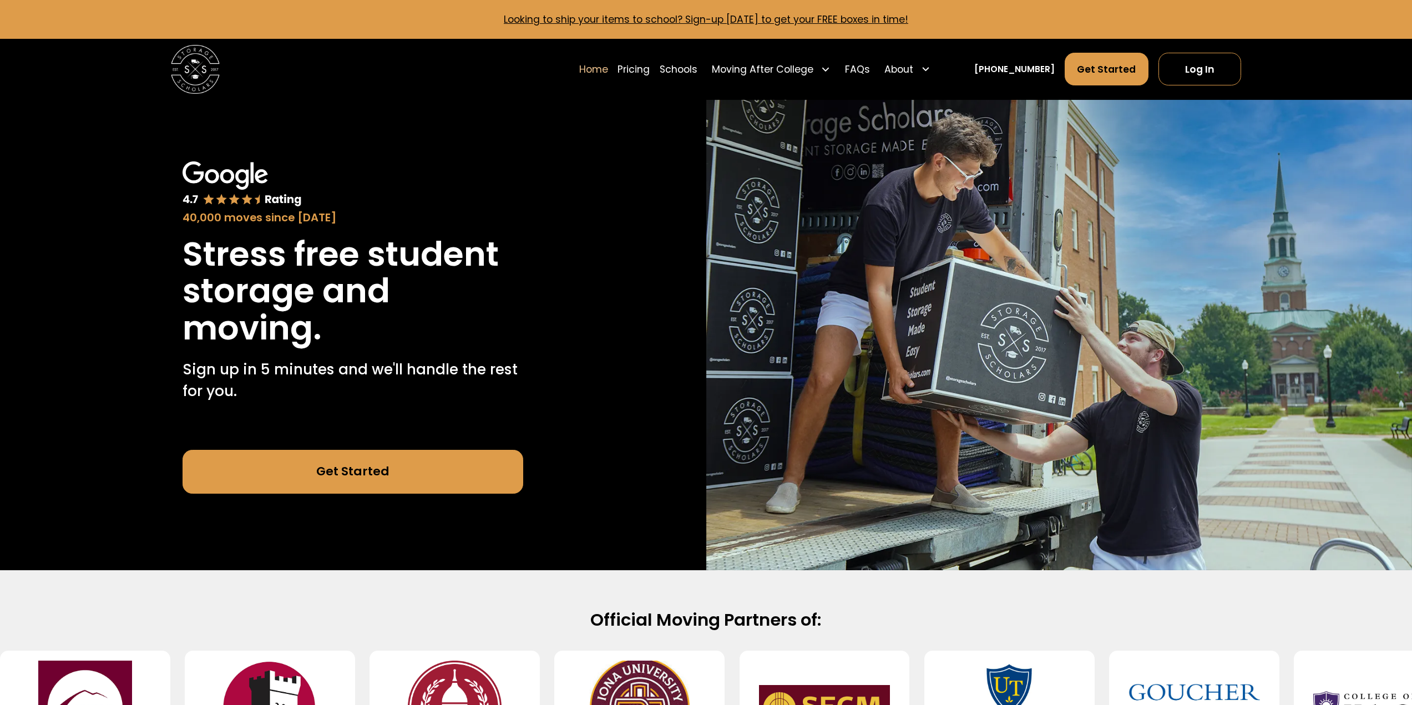 The width and height of the screenshot is (1412, 705). I want to click on img: Google 4.7 star rating, so click(242, 184).